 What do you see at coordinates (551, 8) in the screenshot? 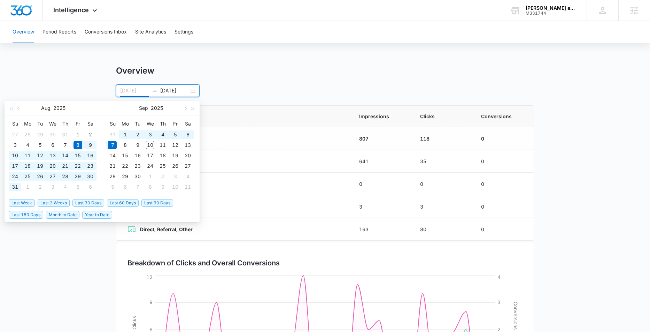
I see `div: account name` at bounding box center [551, 8].